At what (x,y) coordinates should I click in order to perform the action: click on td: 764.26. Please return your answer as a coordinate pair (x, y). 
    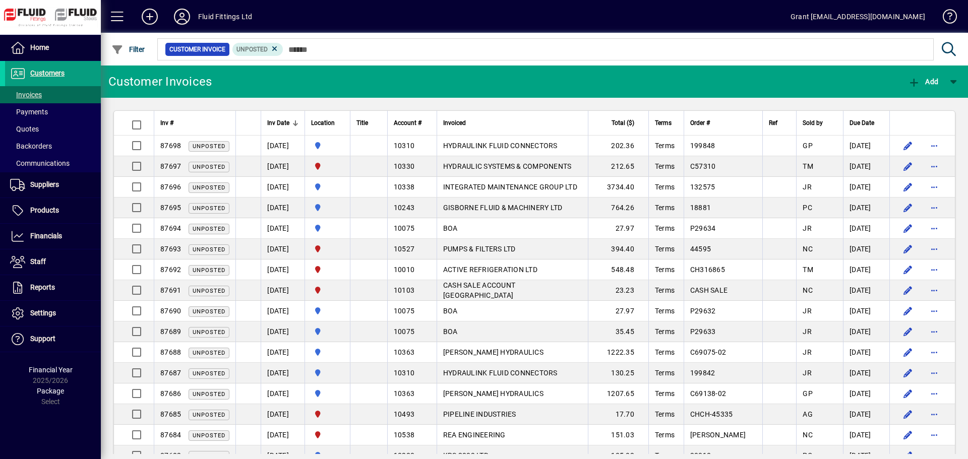
    Looking at the image, I should click on (618, 208).